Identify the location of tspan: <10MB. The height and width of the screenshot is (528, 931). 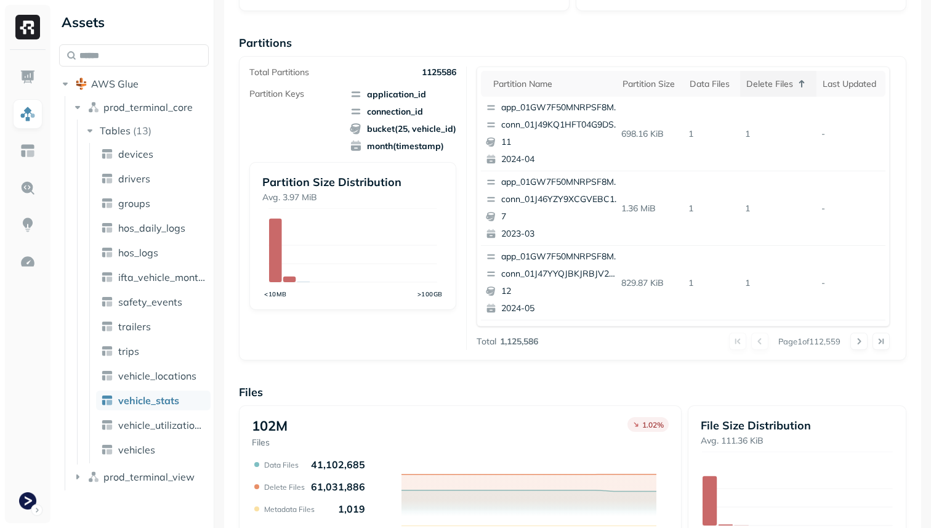
(275, 294).